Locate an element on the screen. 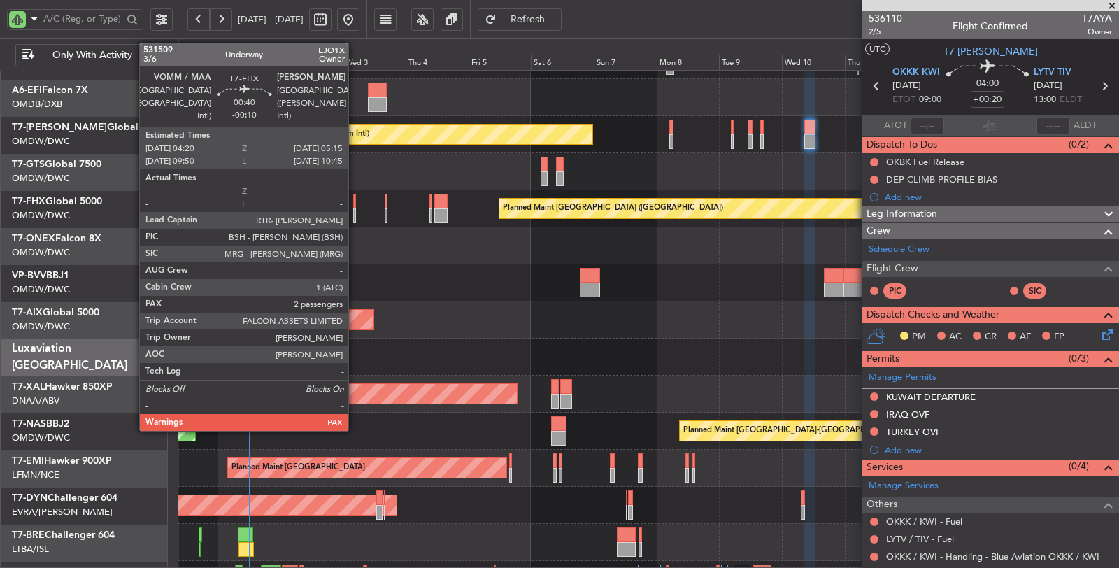  span: Leg Information is located at coordinates (901, 214).